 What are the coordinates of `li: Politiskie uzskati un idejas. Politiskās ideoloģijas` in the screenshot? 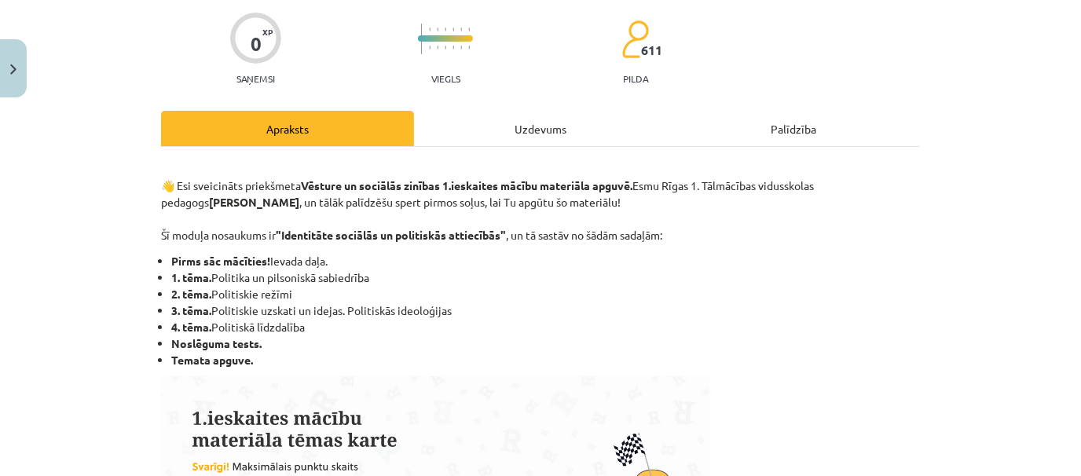 It's located at (545, 310).